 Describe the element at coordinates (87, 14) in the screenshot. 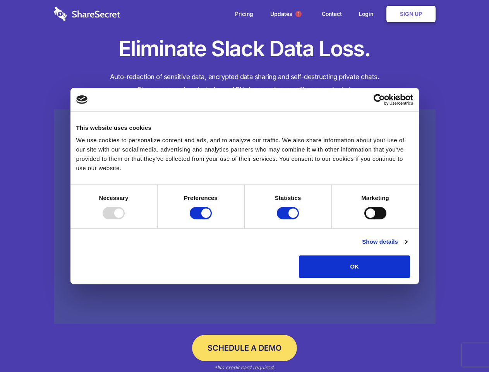

I see `img: logo-wordmark-white-trans-d4663122ce5f474addd5e946df7df03e33cb6a1c49d2221995e7729f52c070b2.svg` at that location.